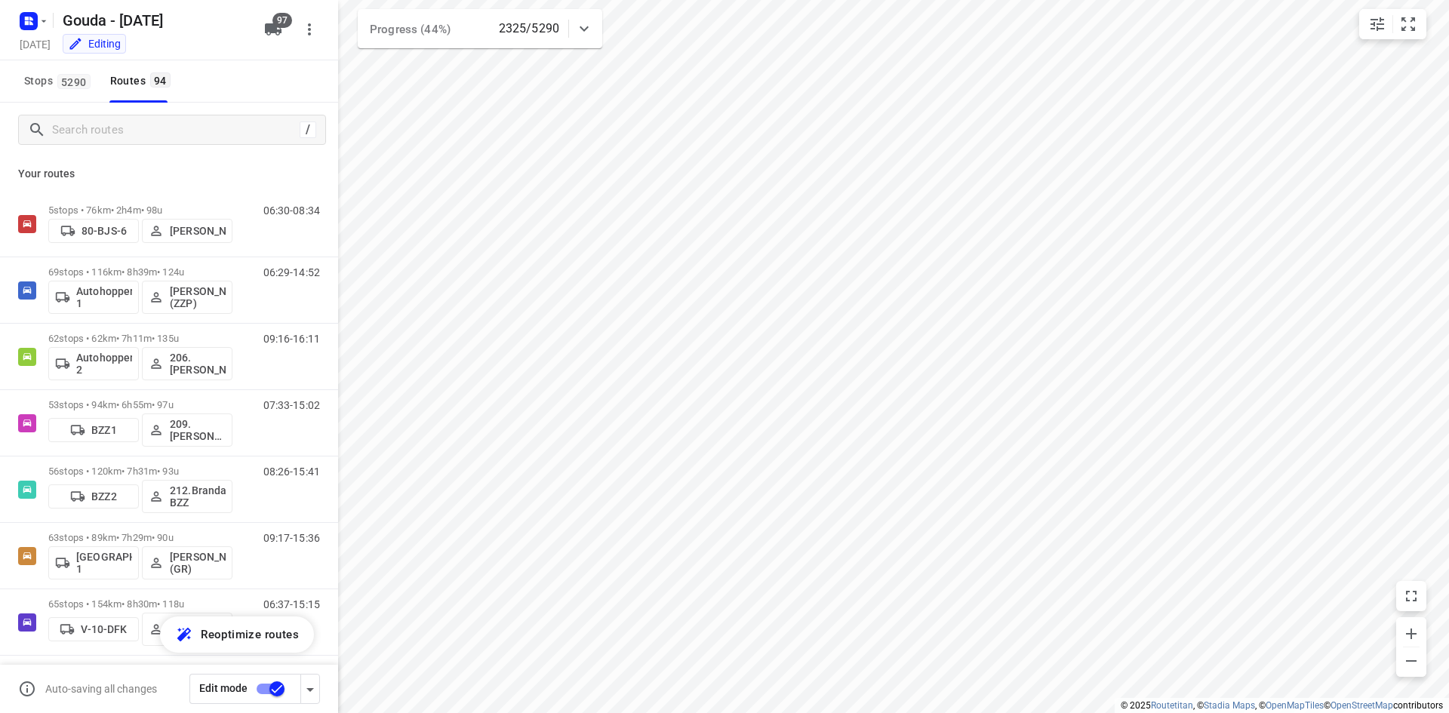  Describe the element at coordinates (250, 635) in the screenshot. I see `span: Reoptimize routes` at that location.